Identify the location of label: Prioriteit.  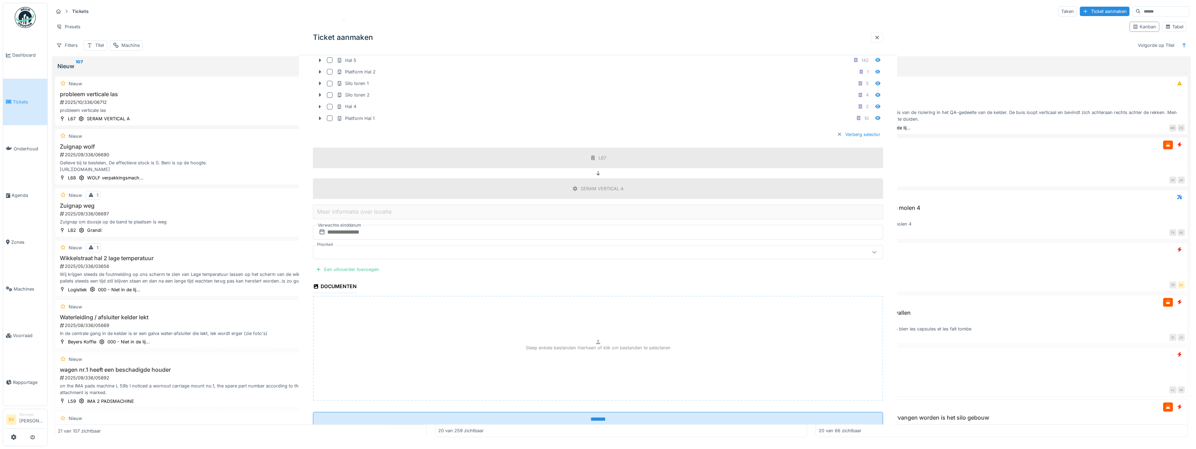
(325, 245).